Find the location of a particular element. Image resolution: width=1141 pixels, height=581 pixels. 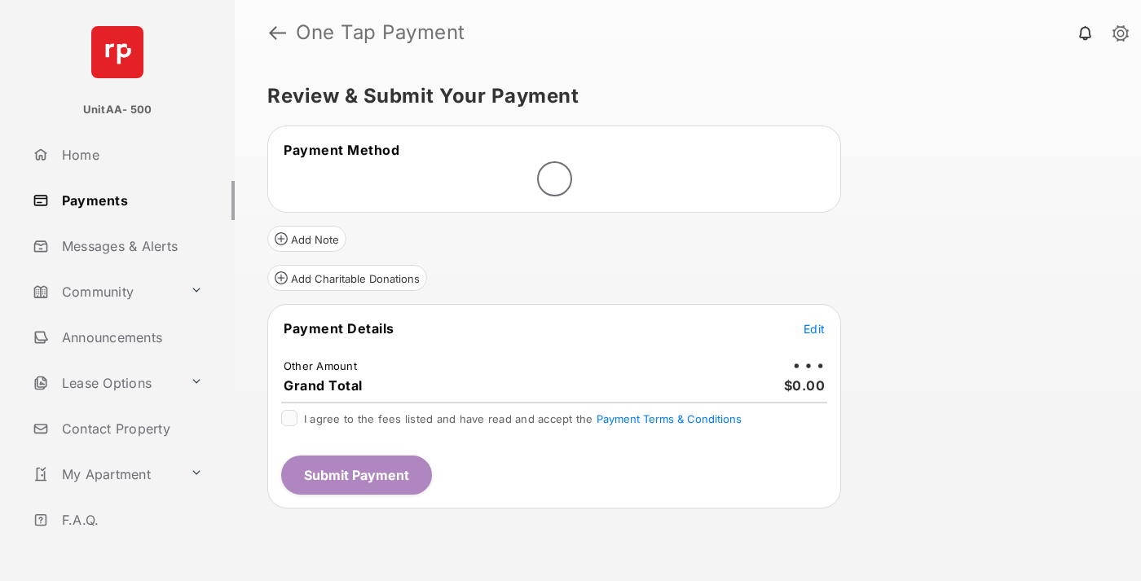

a: Lease Options is located at coordinates (104, 383).